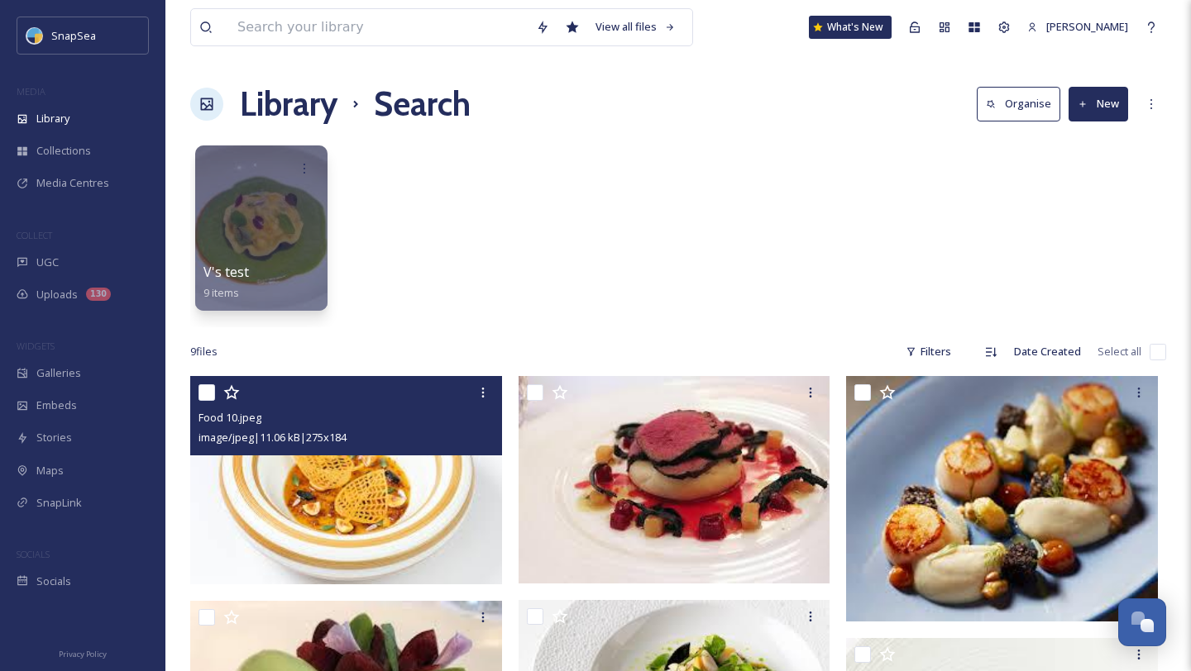 This screenshot has height=671, width=1191. Describe the element at coordinates (59, 373) in the screenshot. I see `span: Galleries` at that location.